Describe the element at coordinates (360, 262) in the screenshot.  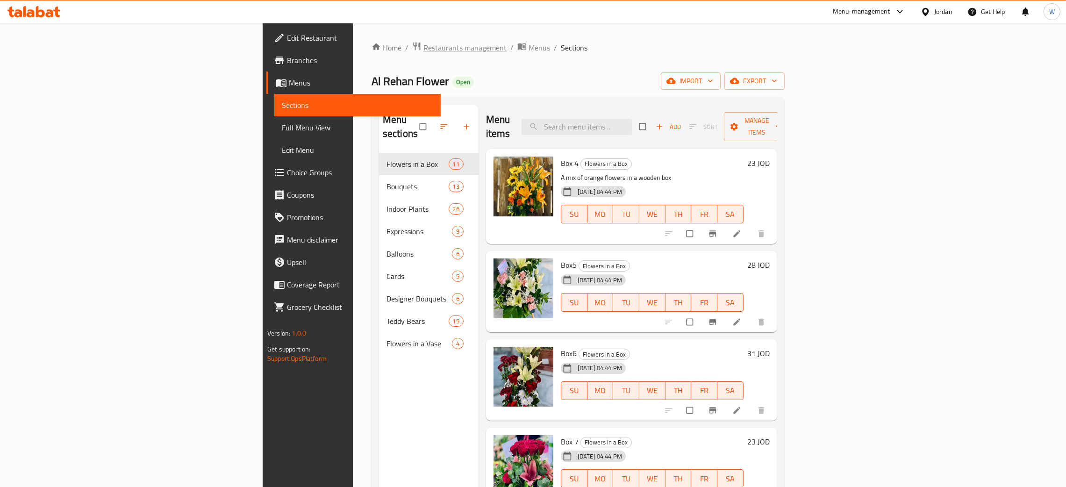
I see `span: Upsell` at that location.